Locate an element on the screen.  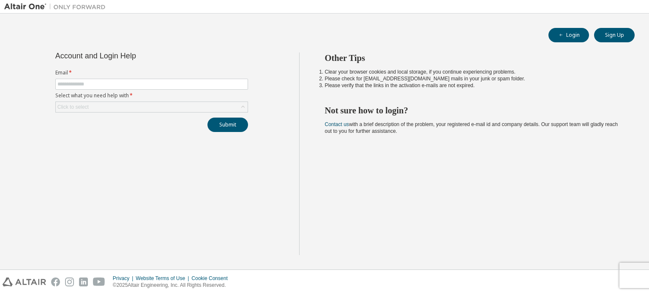
div: Cookie Consent is located at coordinates (212, 278).